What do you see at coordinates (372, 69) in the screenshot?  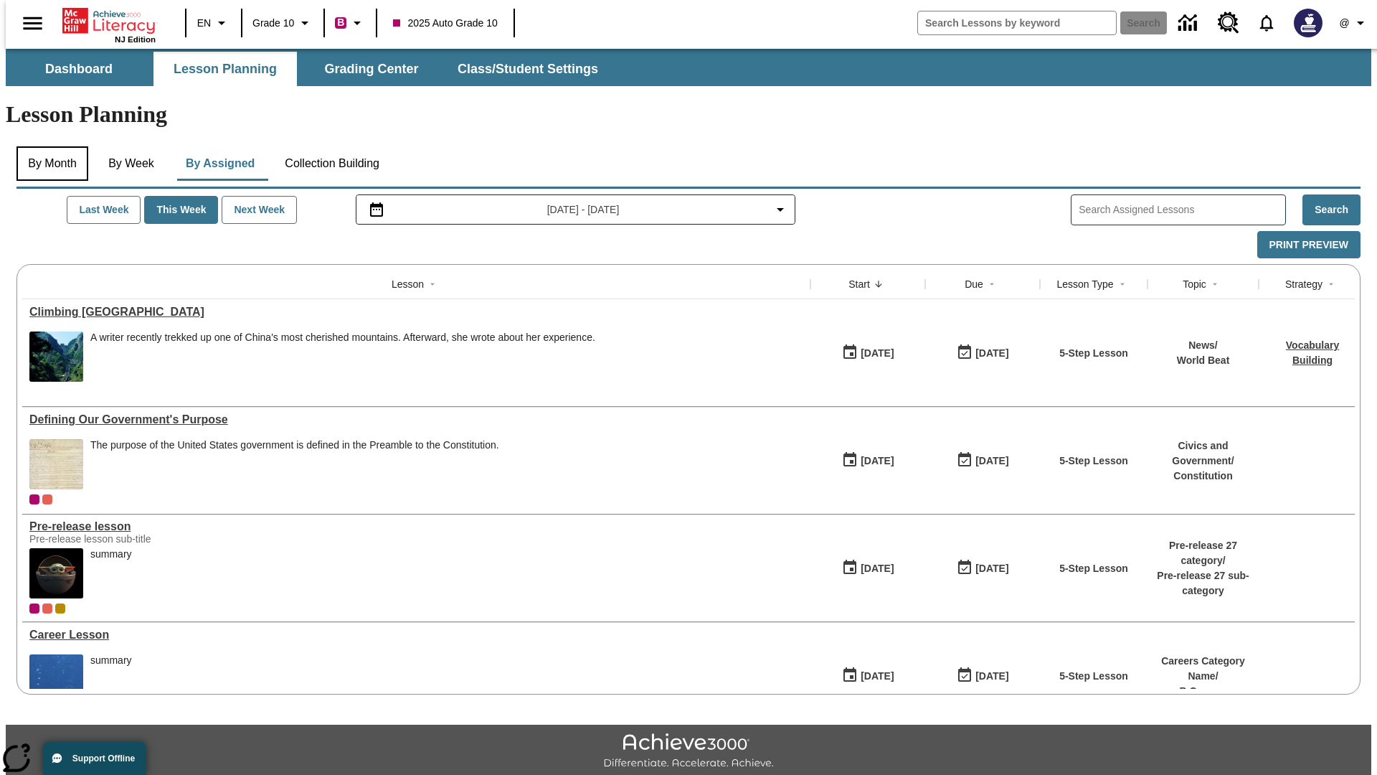 I see `button: Grading Center` at bounding box center [372, 69].